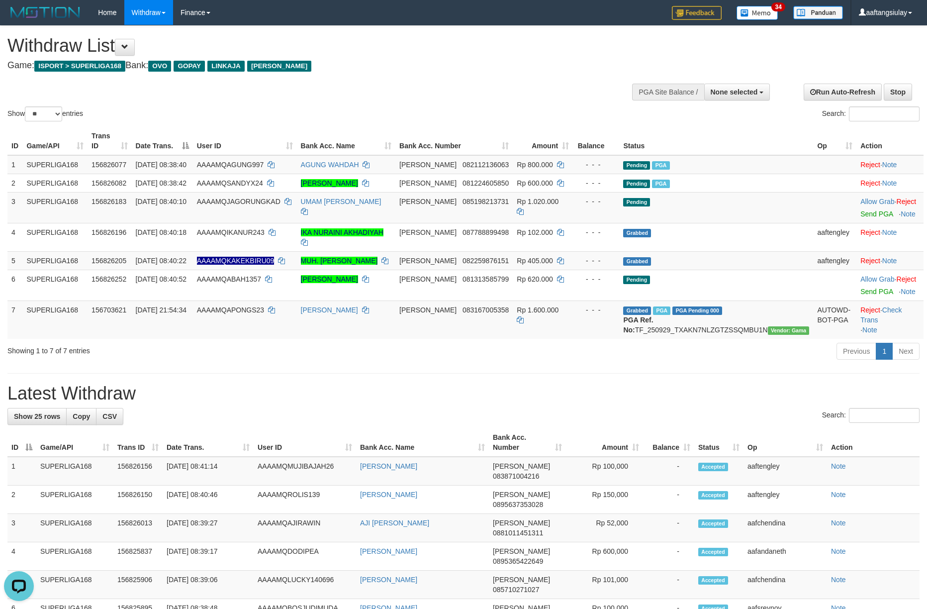 The image size is (927, 609). I want to click on th: Action, so click(890, 141).